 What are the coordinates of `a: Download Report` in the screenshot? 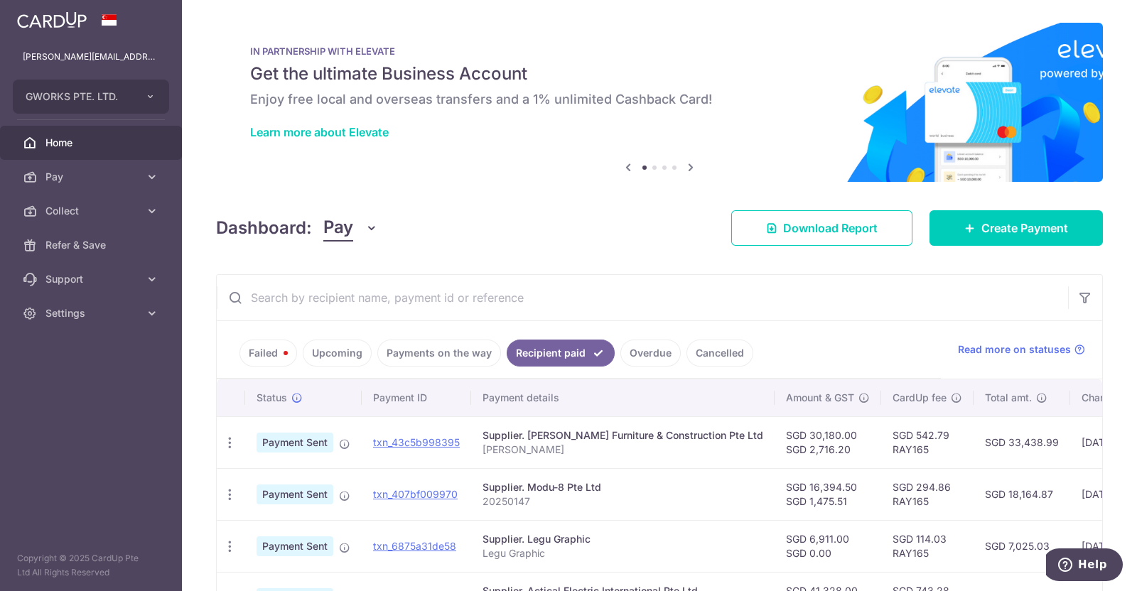 It's located at (822, 228).